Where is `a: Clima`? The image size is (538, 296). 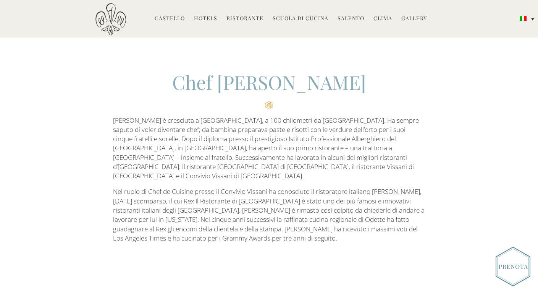
a: Clima is located at coordinates (383, 19).